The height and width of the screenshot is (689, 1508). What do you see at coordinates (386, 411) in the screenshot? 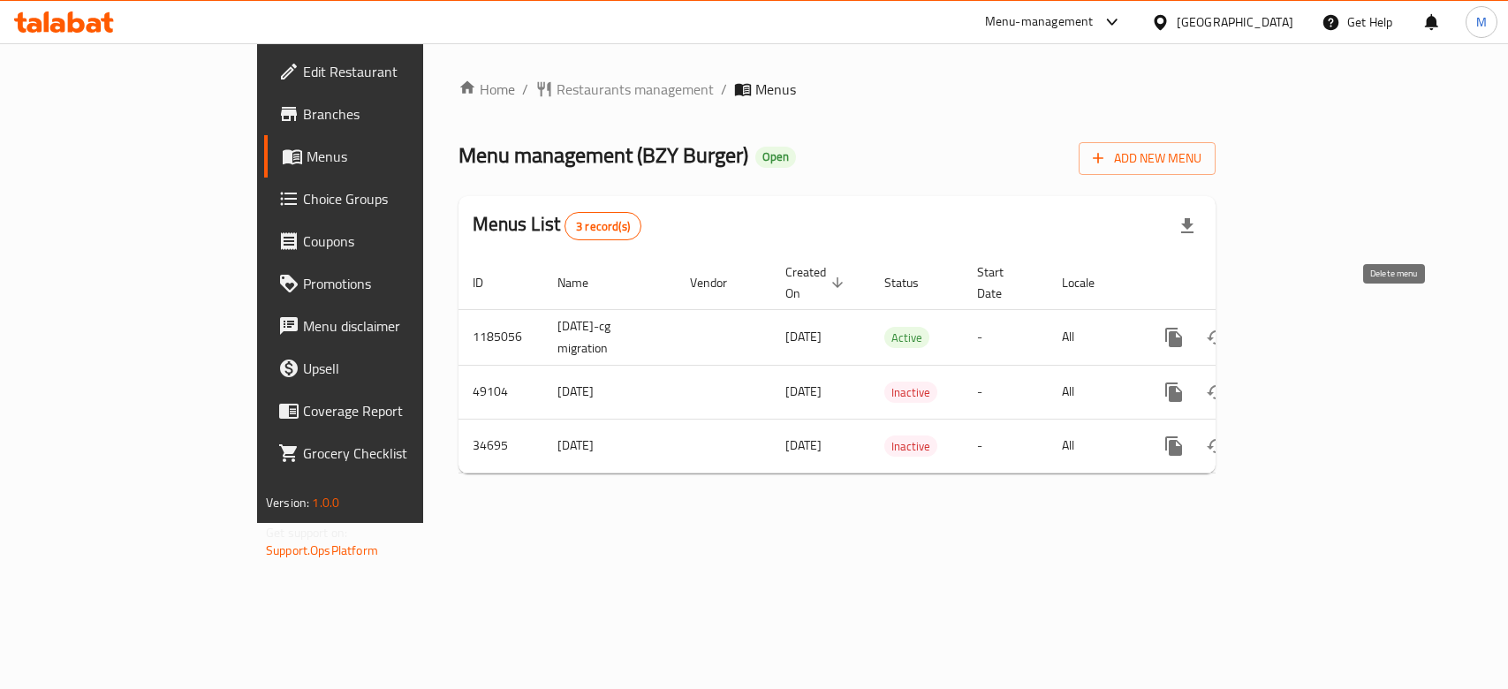
I see `a: Coverage Report` at bounding box center [386, 411].